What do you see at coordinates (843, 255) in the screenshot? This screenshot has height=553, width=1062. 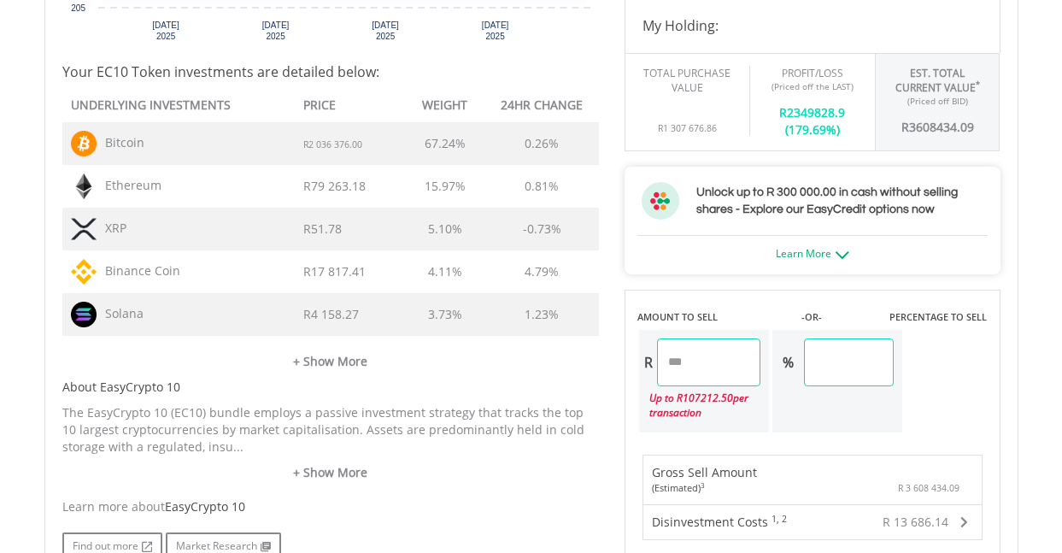 I see `img: ec-arrow-down.png` at bounding box center [843, 255].